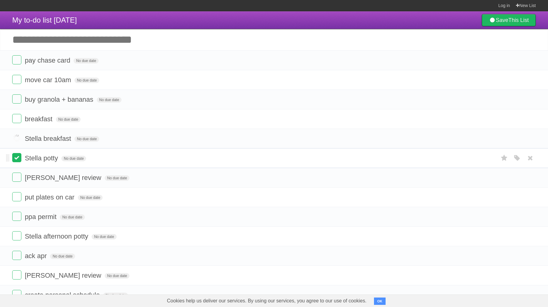 The width and height of the screenshot is (548, 307). Describe the element at coordinates (60, 99) in the screenshot. I see `span: buy granola + bananas` at that location.